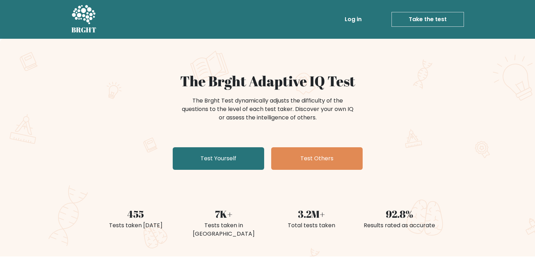 This screenshot has width=535, height=260. Describe the element at coordinates (312, 225) in the screenshot. I see `div: Total tests taken` at that location.